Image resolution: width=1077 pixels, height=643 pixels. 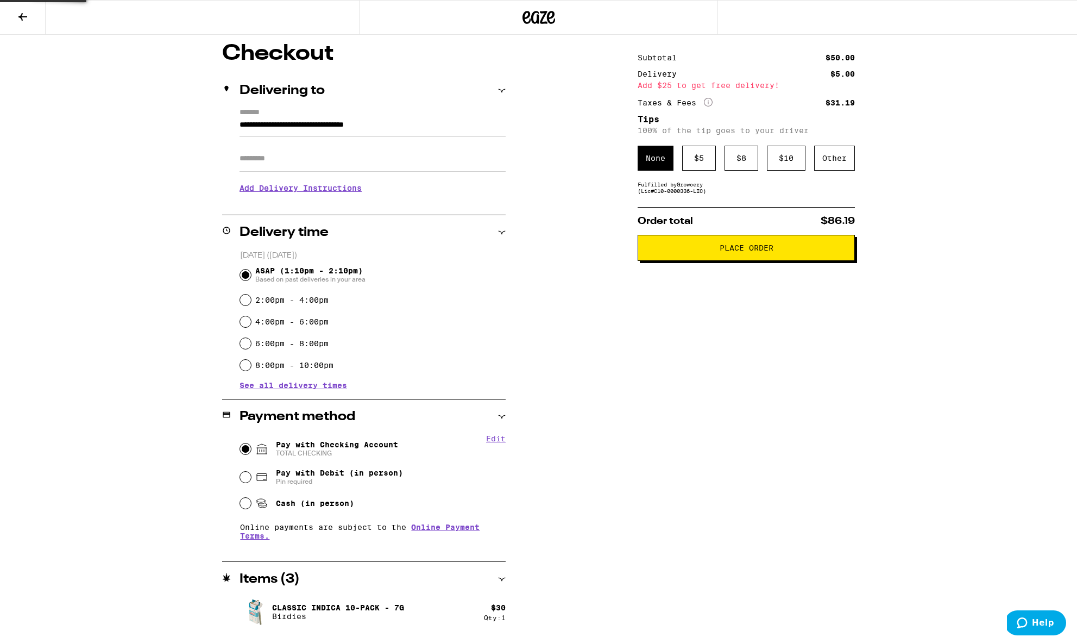 What do you see at coordinates (337, 449) in the screenshot?
I see `span: Pay with Checking Account` at bounding box center [337, 449].